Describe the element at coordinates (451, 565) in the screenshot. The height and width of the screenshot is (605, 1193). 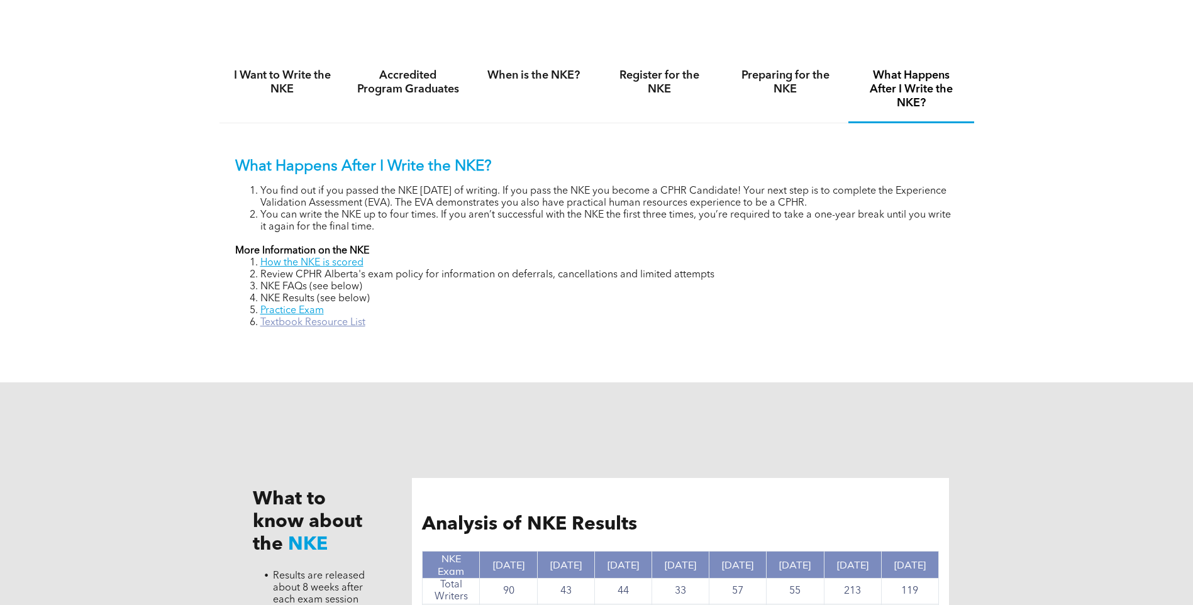
I see `th: NKE Exam` at that location.